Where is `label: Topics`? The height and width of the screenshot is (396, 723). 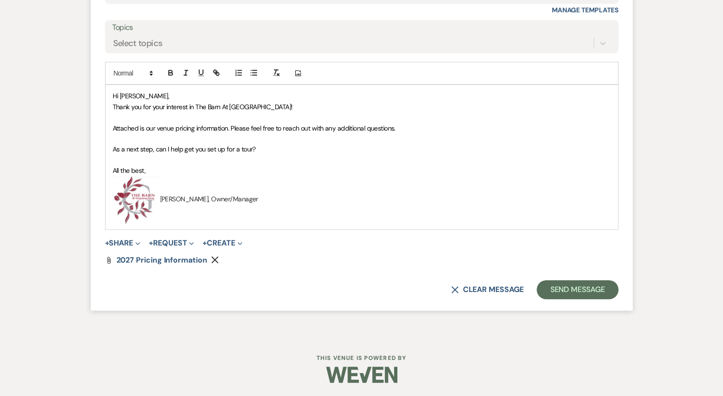
label: Topics is located at coordinates (362, 28).